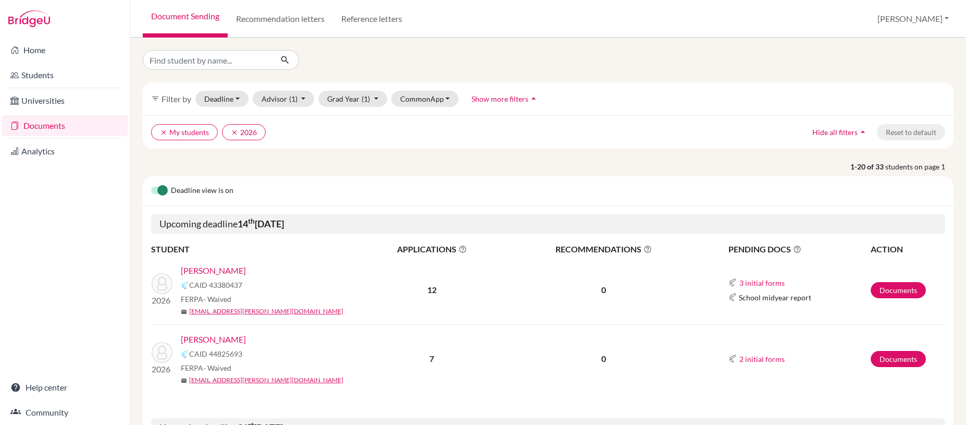 This screenshot has height=425, width=966. Describe the element at coordinates (868, 166) in the screenshot. I see `strong: 1-20 of 33` at that location.